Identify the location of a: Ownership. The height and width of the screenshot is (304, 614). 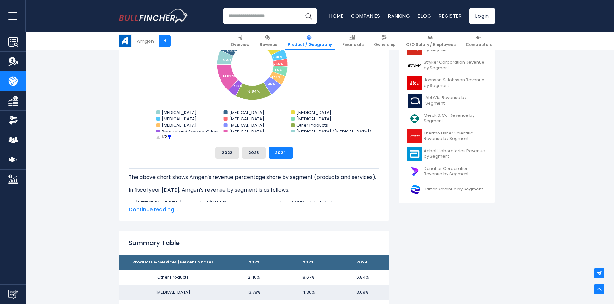
(385, 41).